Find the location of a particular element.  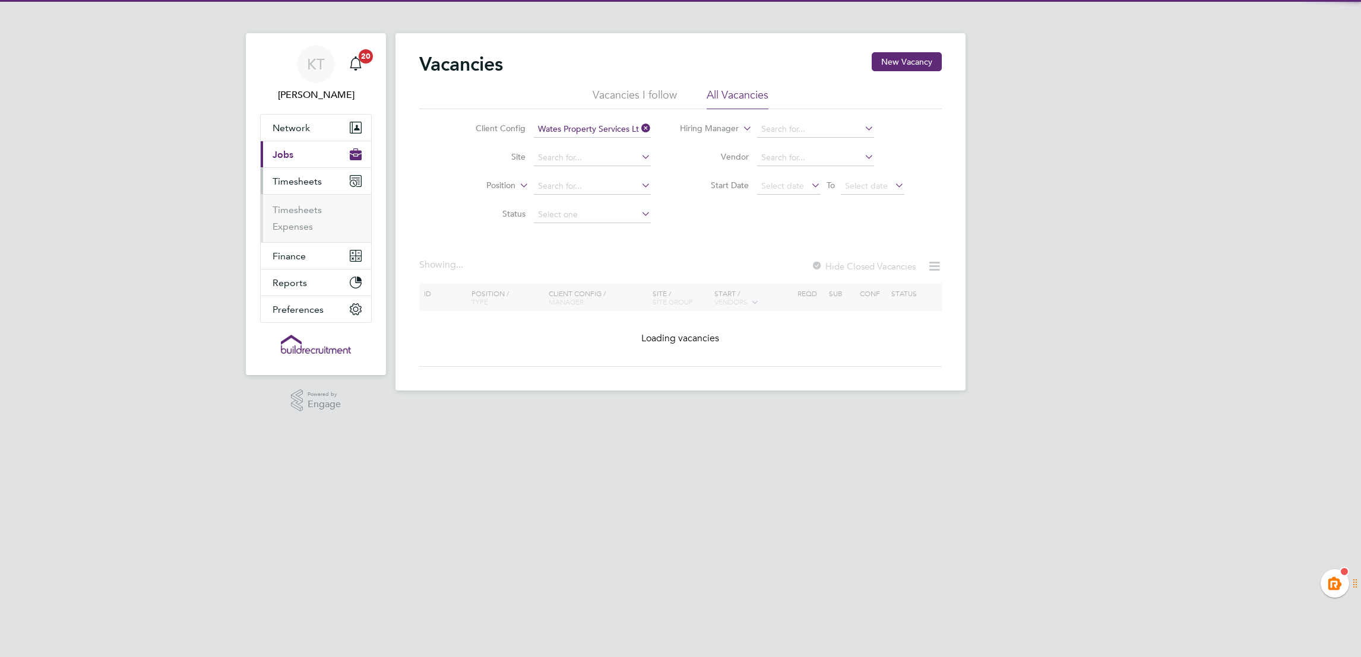

nav: Main navigation is located at coordinates (316, 204).